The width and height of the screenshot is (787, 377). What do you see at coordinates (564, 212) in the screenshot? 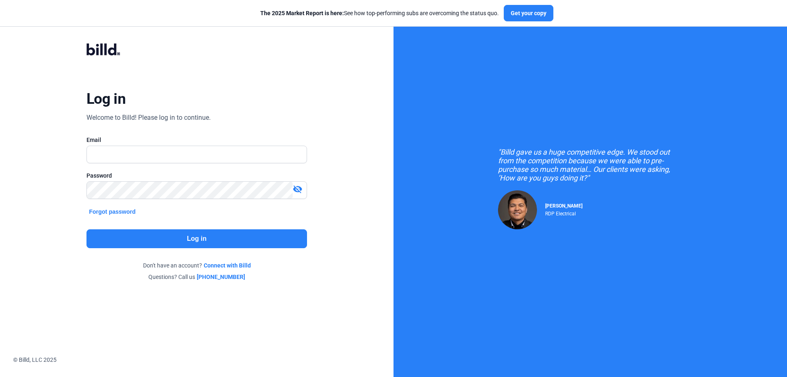
I see `div: RDP Electrical` at bounding box center [564, 212].